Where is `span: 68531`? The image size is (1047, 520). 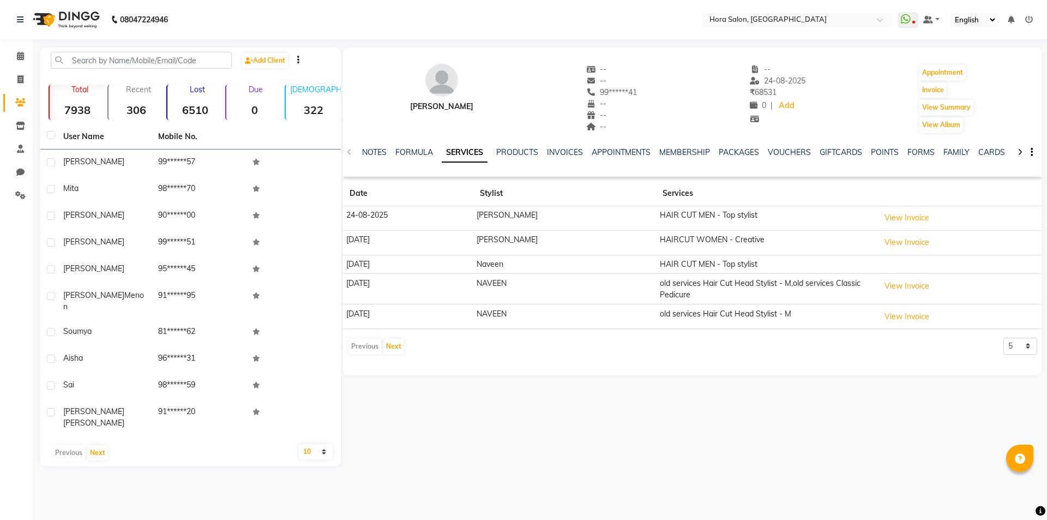 span: 68531 is located at coordinates (763, 92).